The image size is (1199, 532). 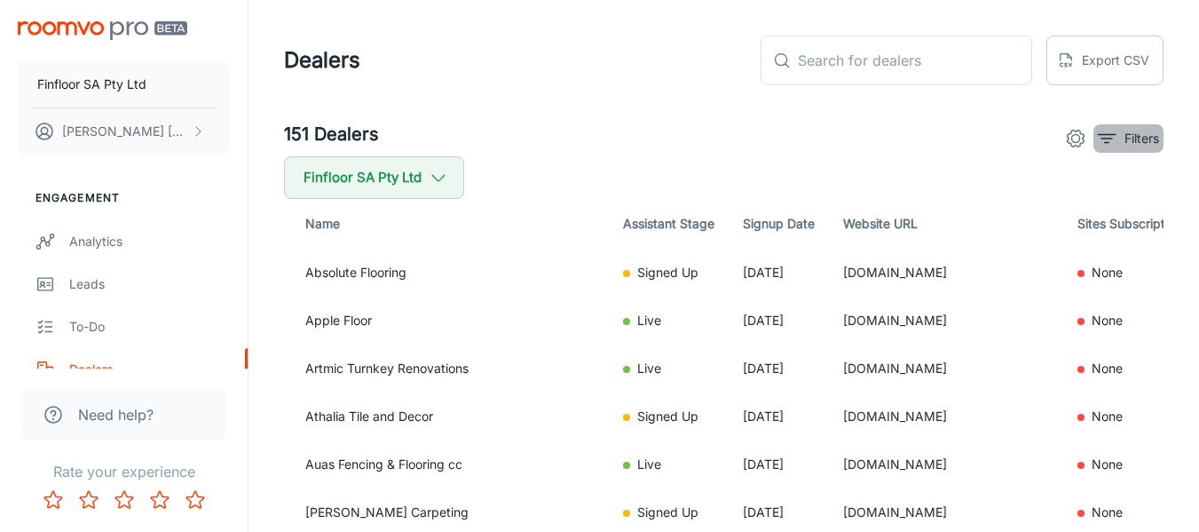 I want to click on td: Athalia Tile and Decor, so click(x=446, y=416).